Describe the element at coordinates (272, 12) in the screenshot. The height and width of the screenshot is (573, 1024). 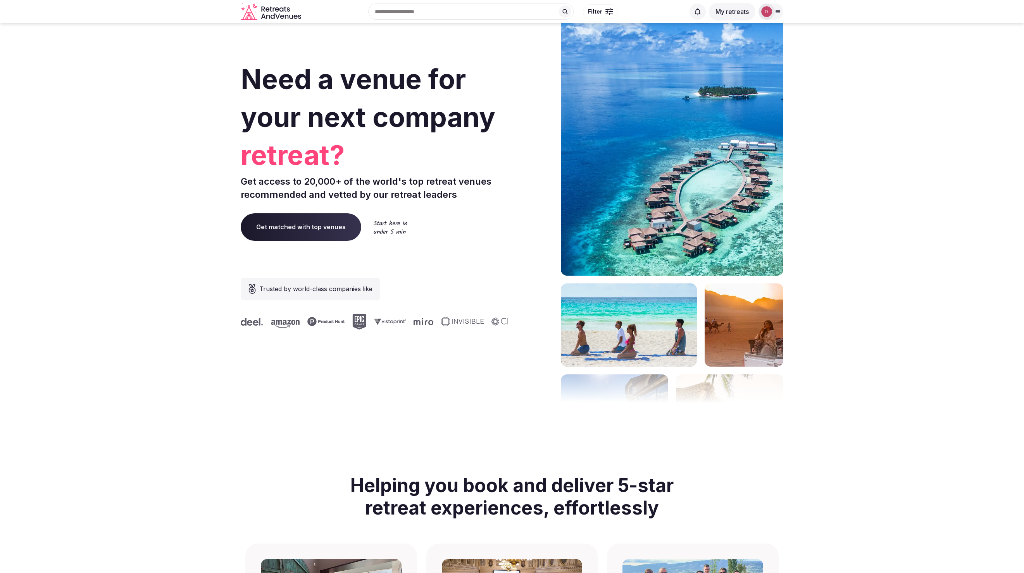
I see `a: Visit the homepage` at that location.